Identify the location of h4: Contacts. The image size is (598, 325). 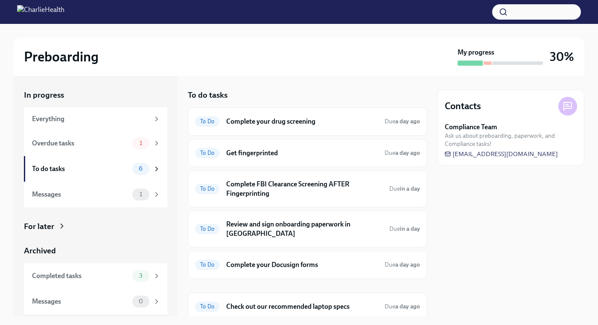
(462, 106).